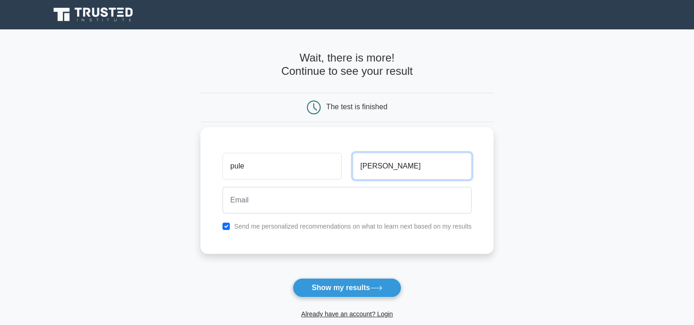 This screenshot has width=694, height=325. I want to click on label: Send me personalized recommendations on what to learn next based on my results, so click(353, 226).